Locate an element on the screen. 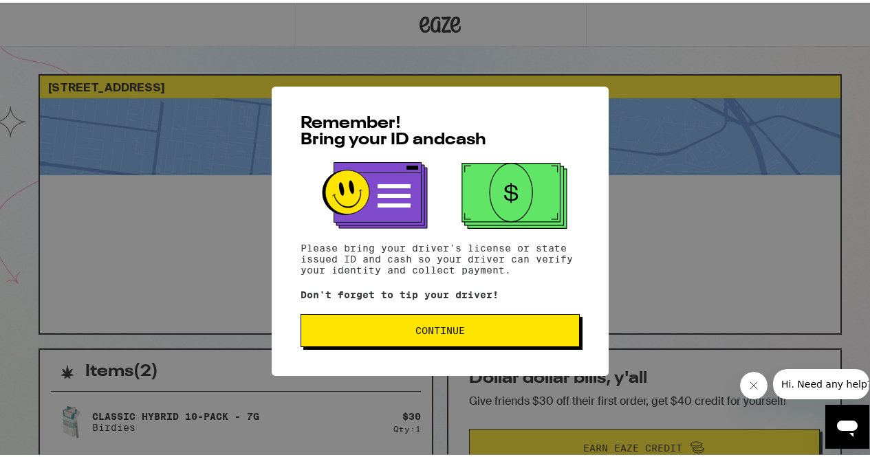 The image size is (870, 457). span: Hi. Need any help? is located at coordinates (54, 15).